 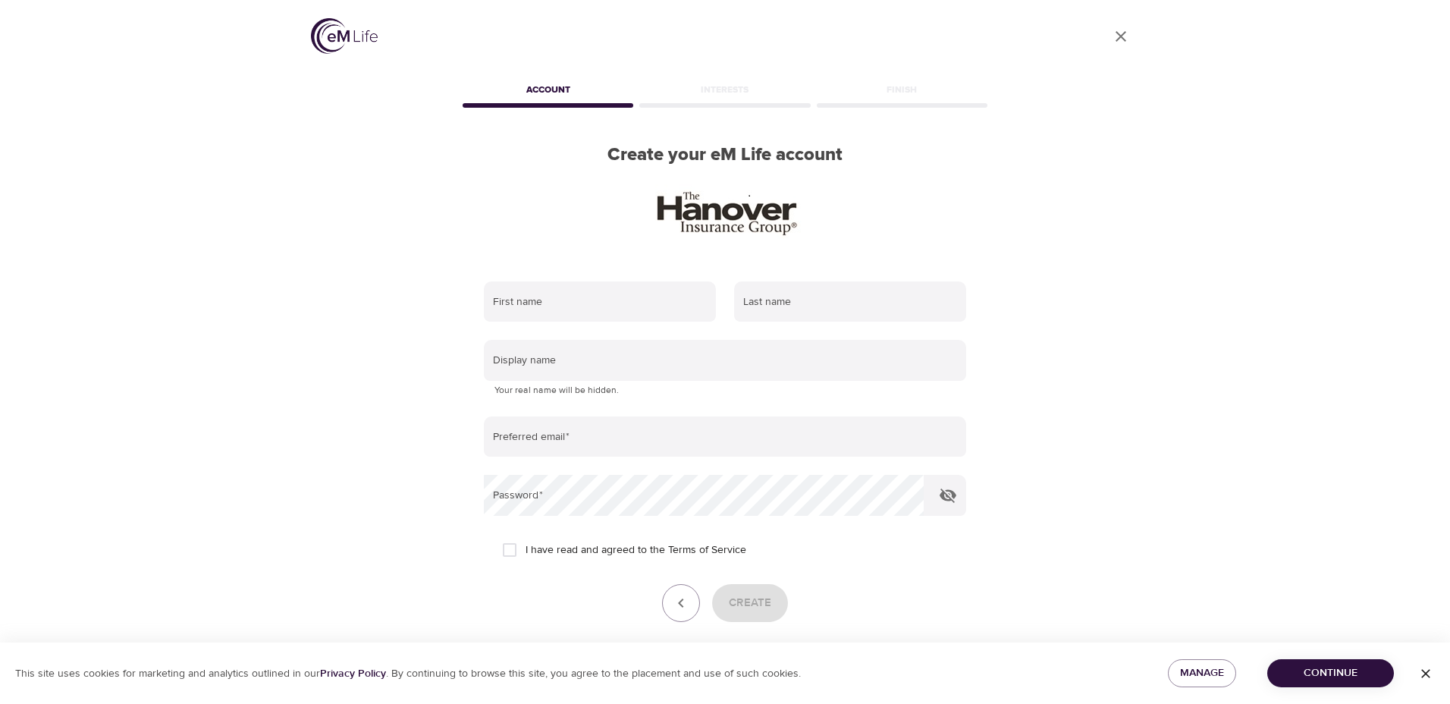 I want to click on span: Manage, so click(x=1202, y=672).